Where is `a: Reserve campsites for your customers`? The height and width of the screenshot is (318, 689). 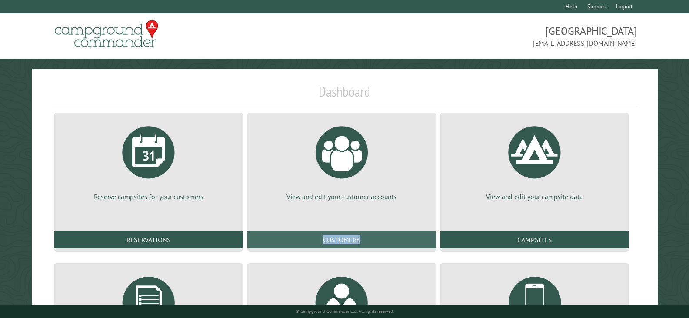 a: Reserve campsites for your customers is located at coordinates (149, 160).